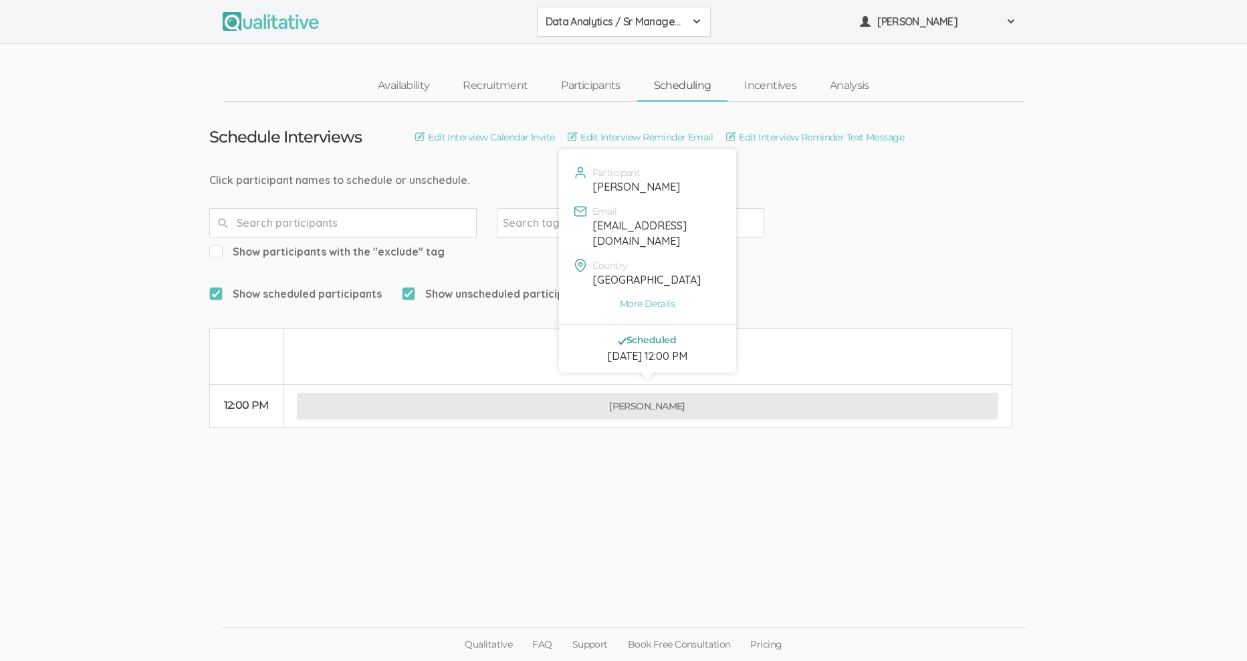 Image resolution: width=1247 pixels, height=661 pixels. What do you see at coordinates (624, 21) in the screenshot?
I see `button: Data Analytics / Sr Management` at bounding box center [624, 21].